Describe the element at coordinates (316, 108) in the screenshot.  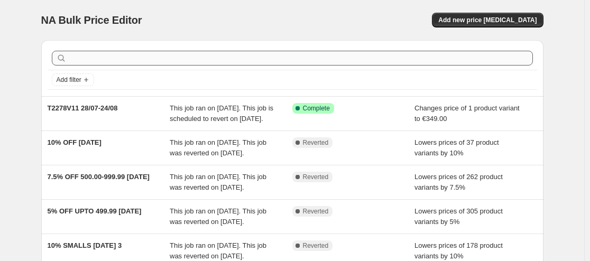
I see `span: Complete` at that location.